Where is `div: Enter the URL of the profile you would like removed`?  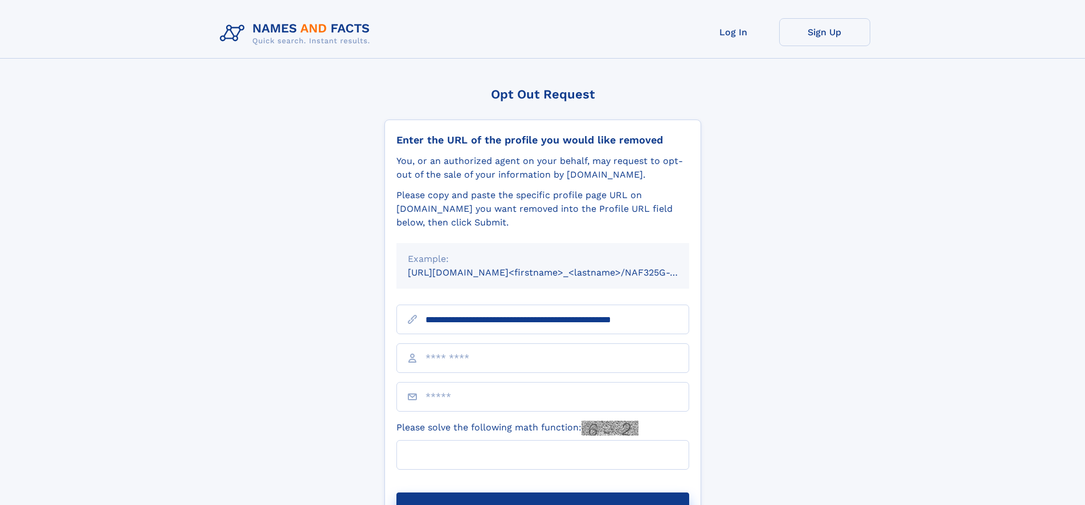 div: Enter the URL of the profile you would like removed is located at coordinates (543, 140).